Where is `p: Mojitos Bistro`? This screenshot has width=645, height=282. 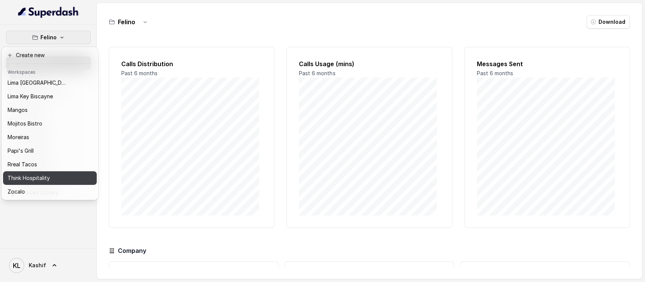
p: Mojitos Bistro is located at coordinates (25, 124).